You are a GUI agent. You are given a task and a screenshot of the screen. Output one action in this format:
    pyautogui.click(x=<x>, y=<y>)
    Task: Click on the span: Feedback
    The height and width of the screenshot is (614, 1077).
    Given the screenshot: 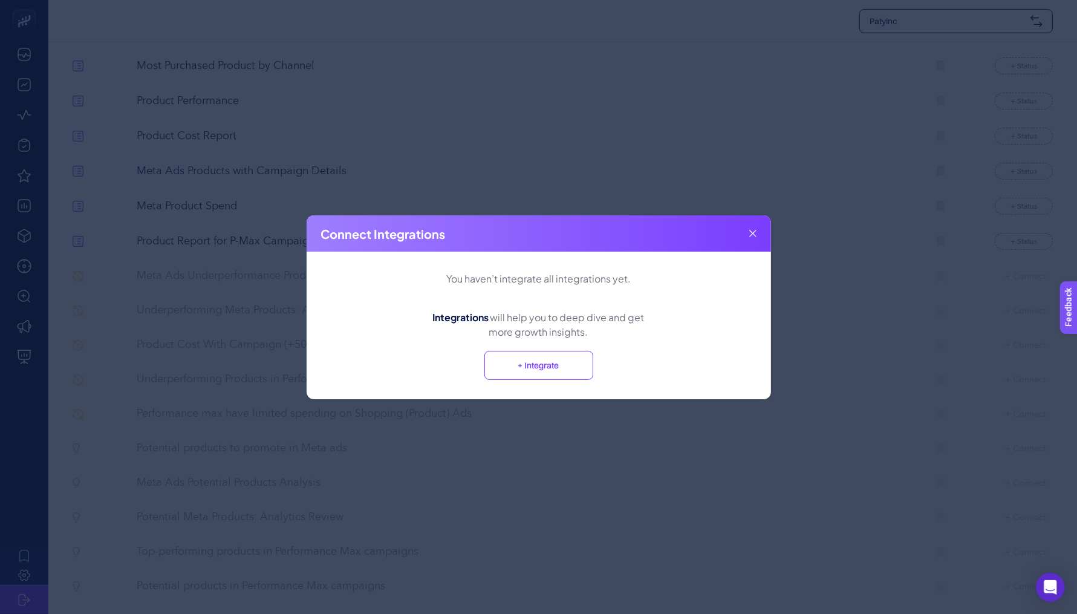 What is the action you would take?
    pyautogui.click(x=27, y=8)
    